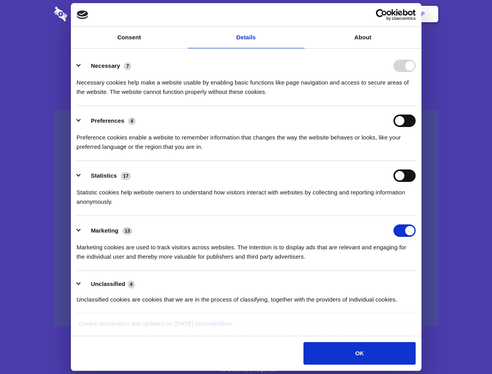  Describe the element at coordinates (108, 120) in the screenshot. I see `label: Preferences` at that location.